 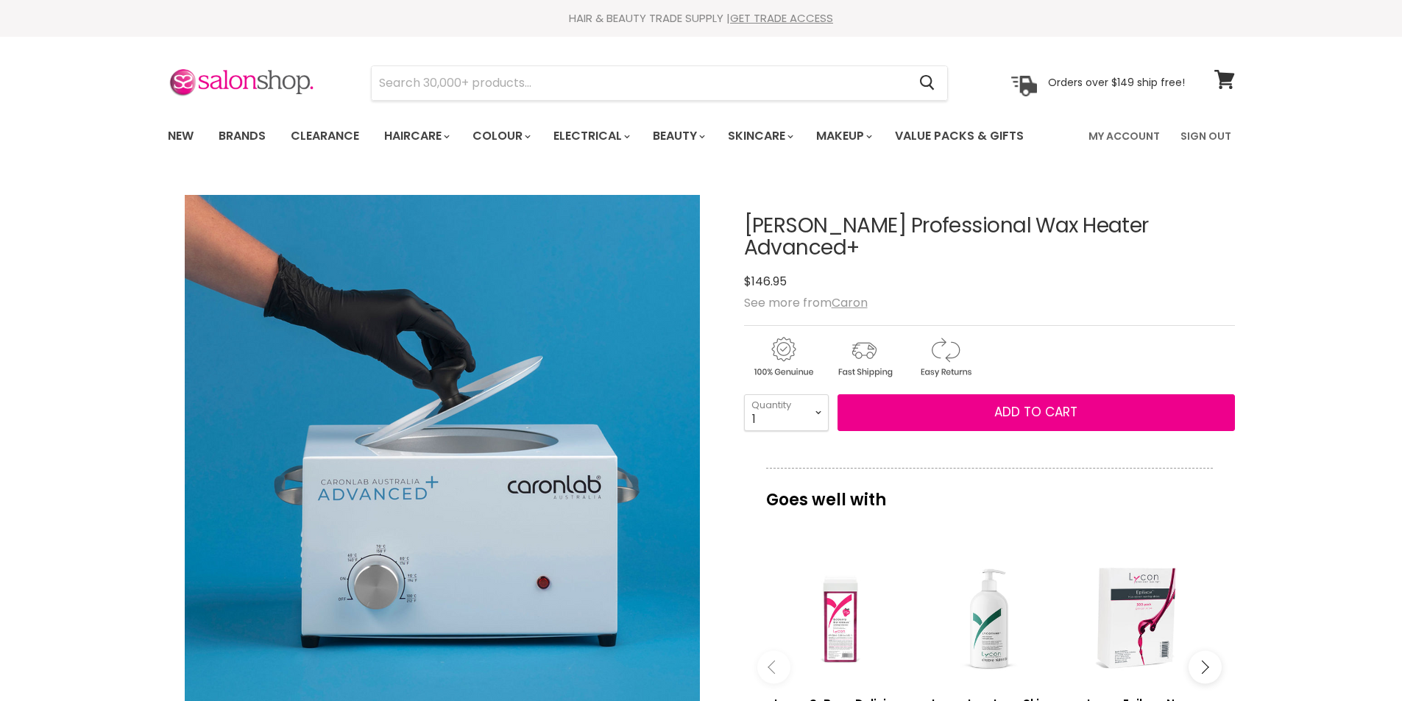 I want to click on a: Value Packs & Gifts, so click(x=959, y=136).